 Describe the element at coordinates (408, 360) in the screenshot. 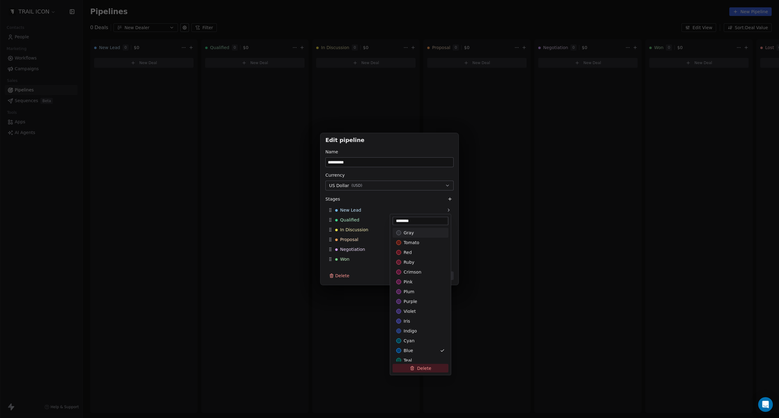

I see `span: teal` at that location.